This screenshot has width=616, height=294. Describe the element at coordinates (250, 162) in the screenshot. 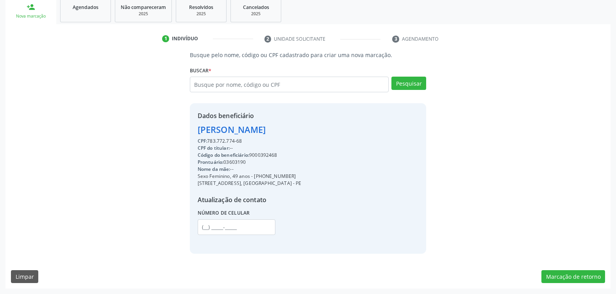

I see `div: 03603190` at that location.